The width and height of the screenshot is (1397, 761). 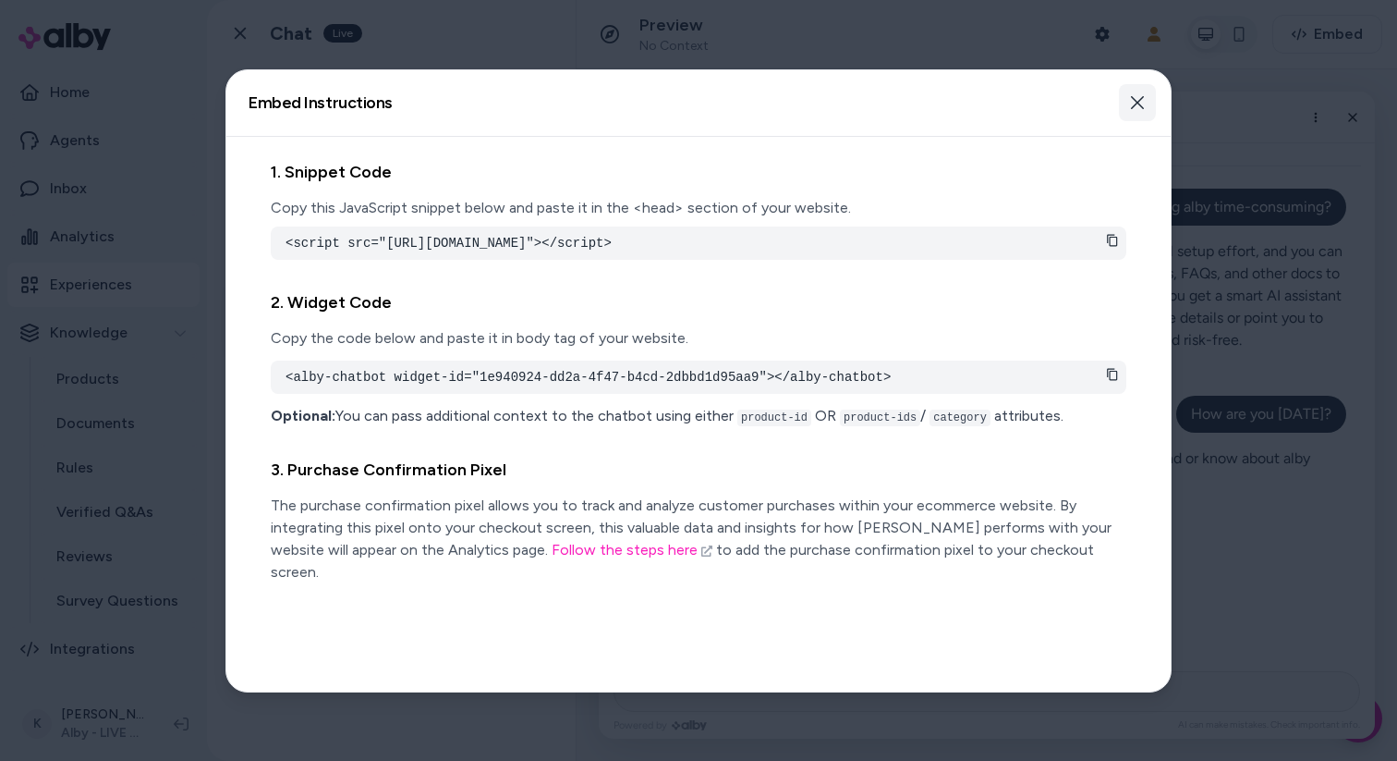 I want to click on h2: 3. Purchase Confirmation Pixel, so click(x=699, y=470).